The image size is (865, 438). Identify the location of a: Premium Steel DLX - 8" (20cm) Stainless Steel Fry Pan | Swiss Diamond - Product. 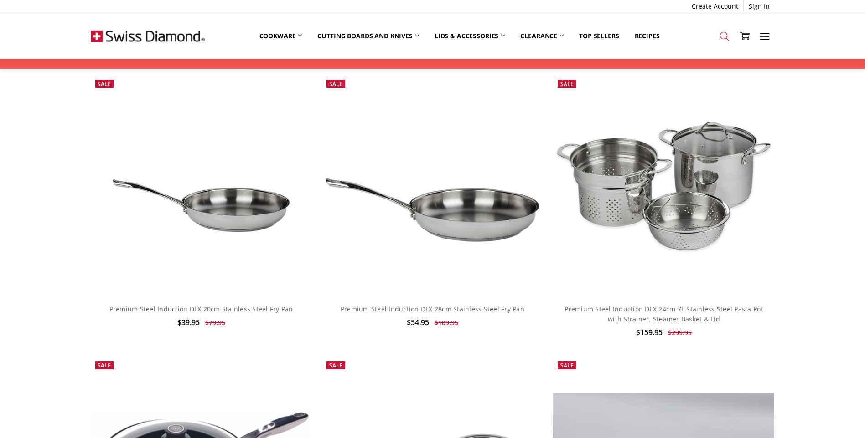
(432, 185).